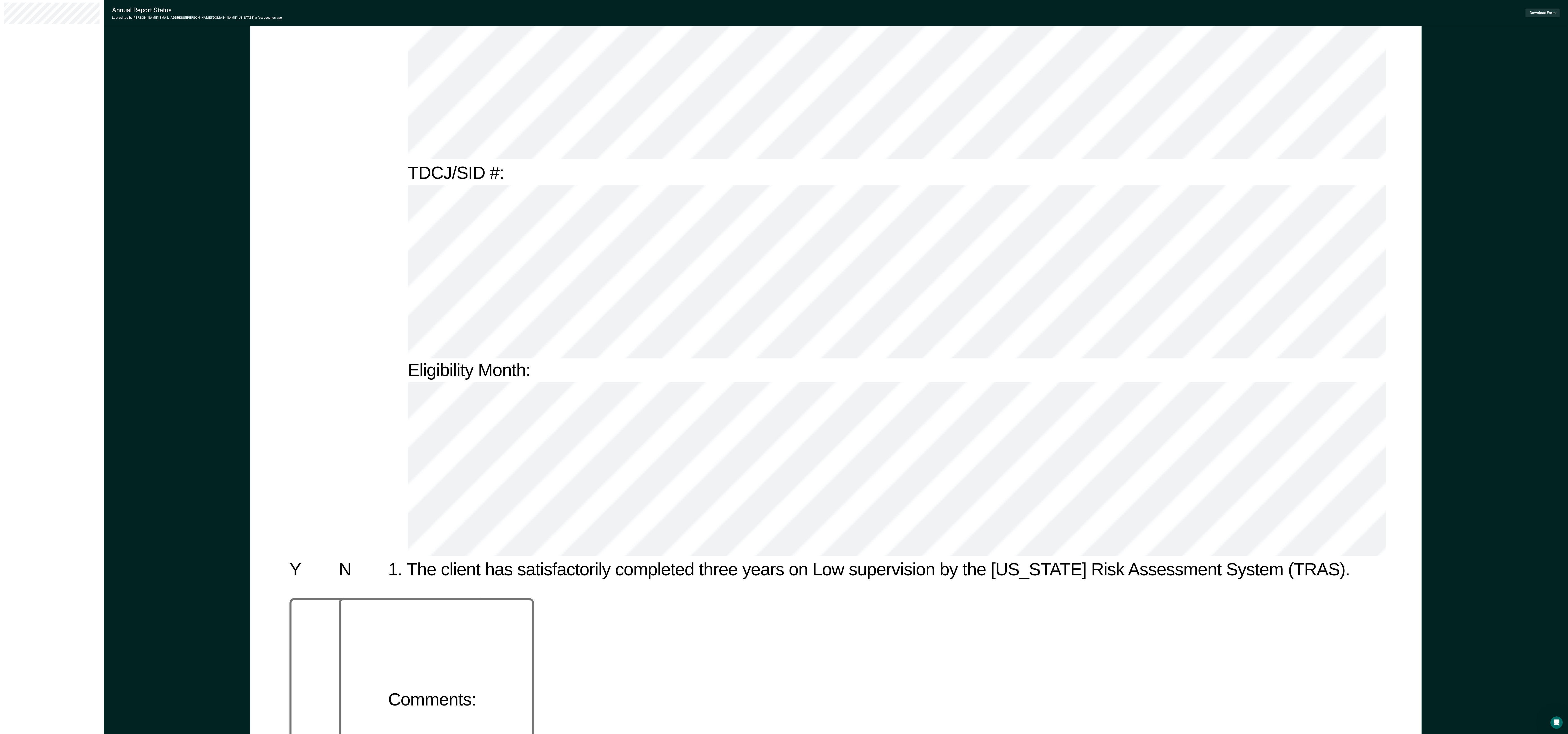 This screenshot has height=734, width=1568. Describe the element at coordinates (359, 569) in the screenshot. I see `div: N` at that location.